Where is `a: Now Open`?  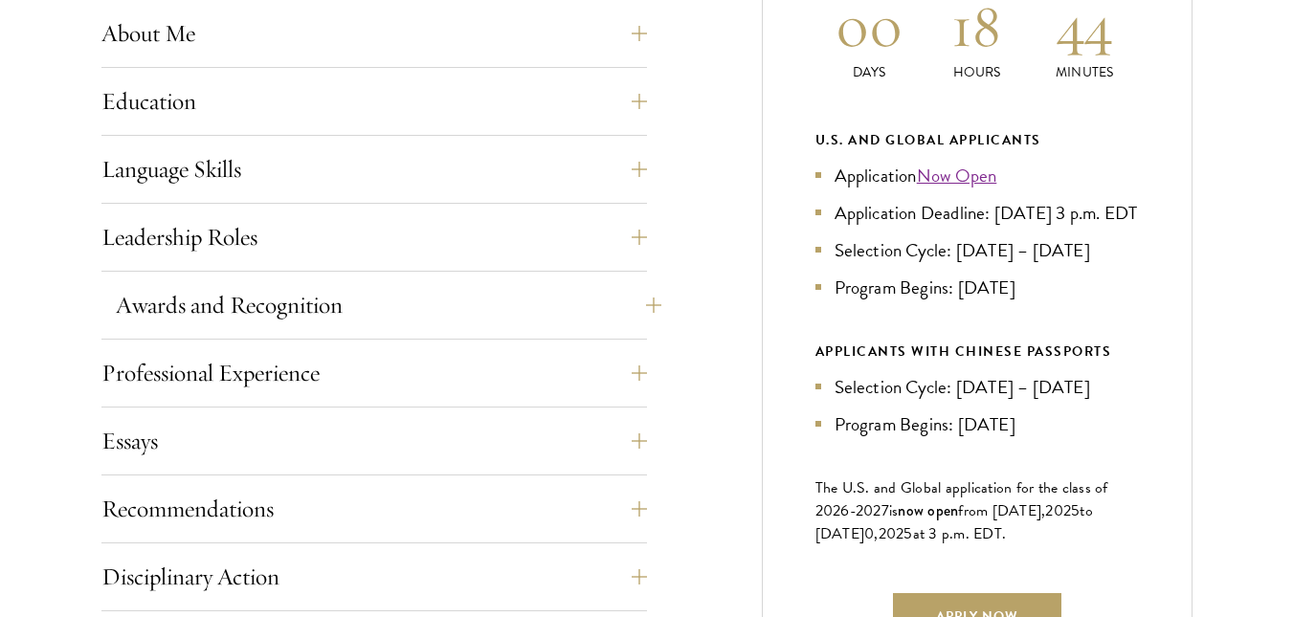
a: Now Open is located at coordinates (957, 175).